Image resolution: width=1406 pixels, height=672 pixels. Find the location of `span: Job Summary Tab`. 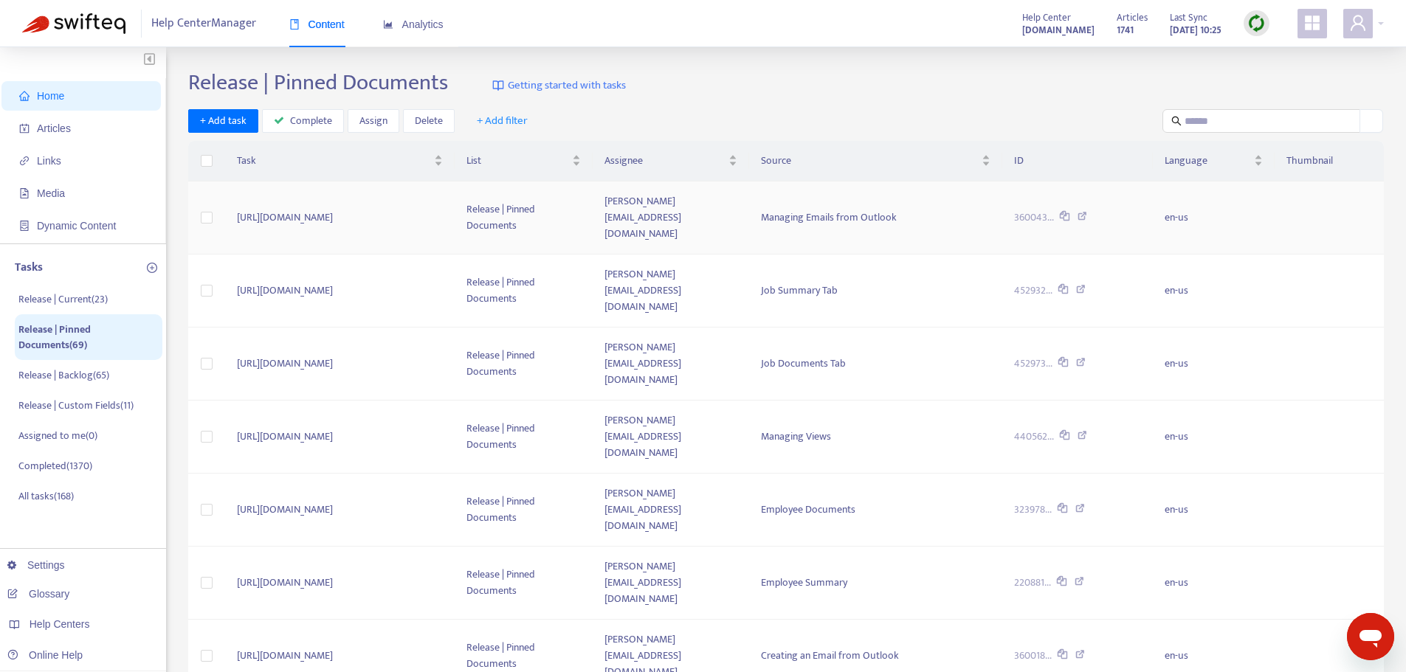

span: Job Summary Tab is located at coordinates (799, 290).